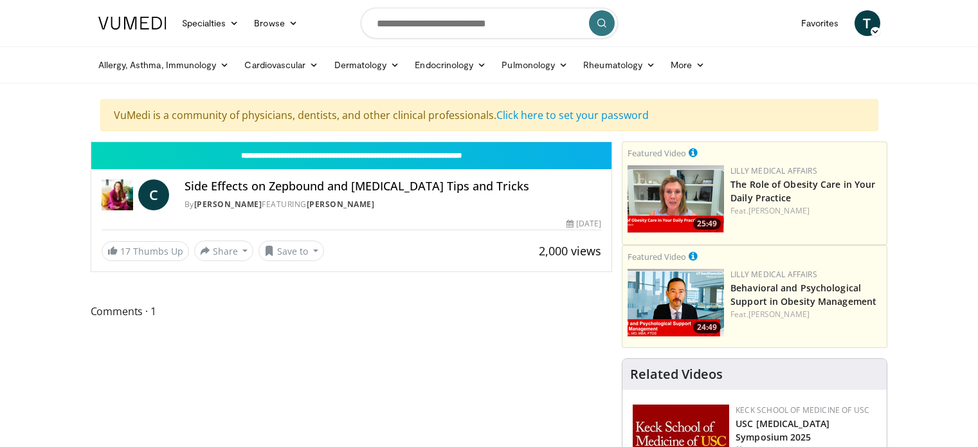  I want to click on a: Behavioral and Psychological Support in Obesity Management, so click(803, 295).